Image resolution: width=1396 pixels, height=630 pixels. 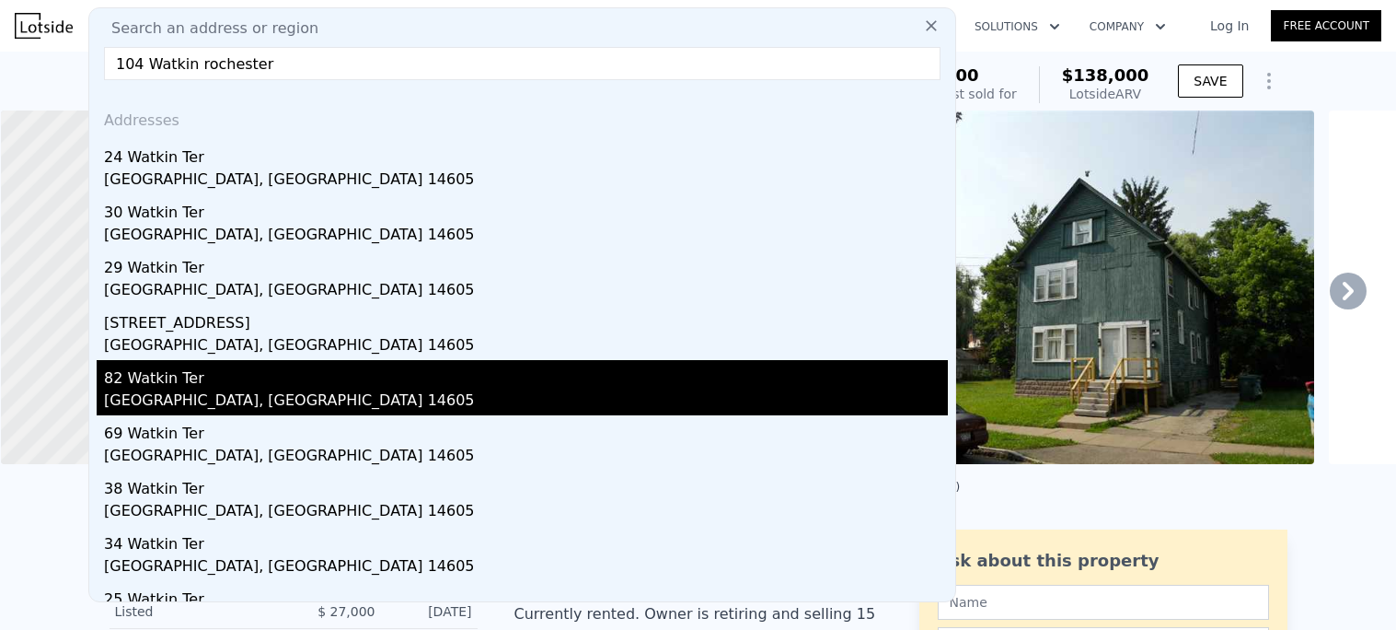 What do you see at coordinates (526, 209) in the screenshot?
I see `div: 30 Watkin Ter` at bounding box center [526, 209].